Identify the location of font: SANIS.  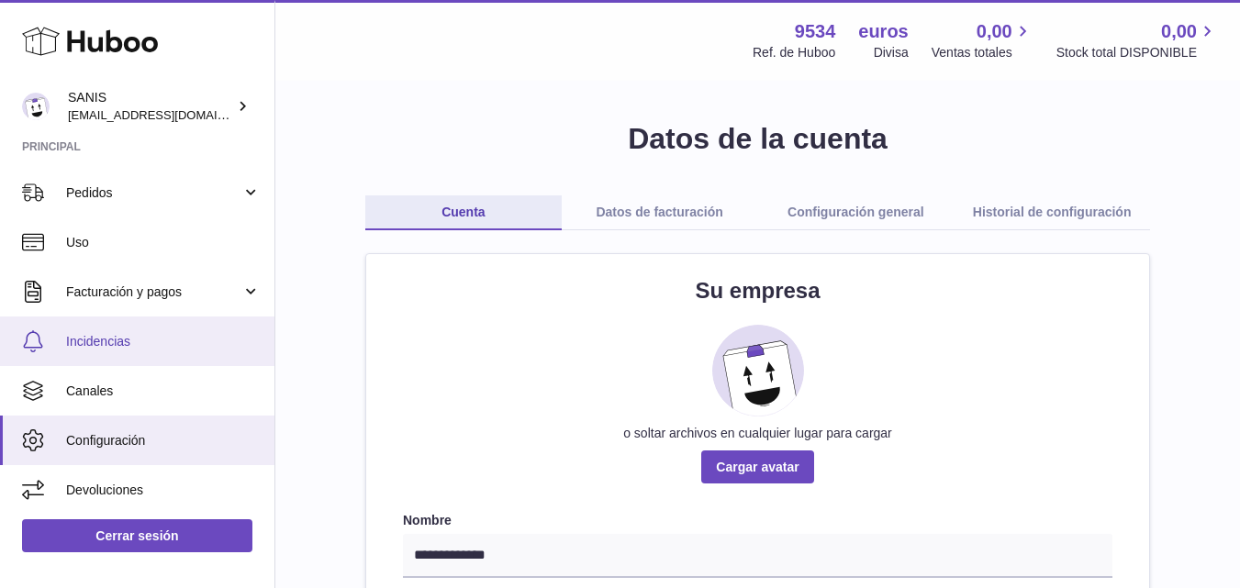
(87, 97).